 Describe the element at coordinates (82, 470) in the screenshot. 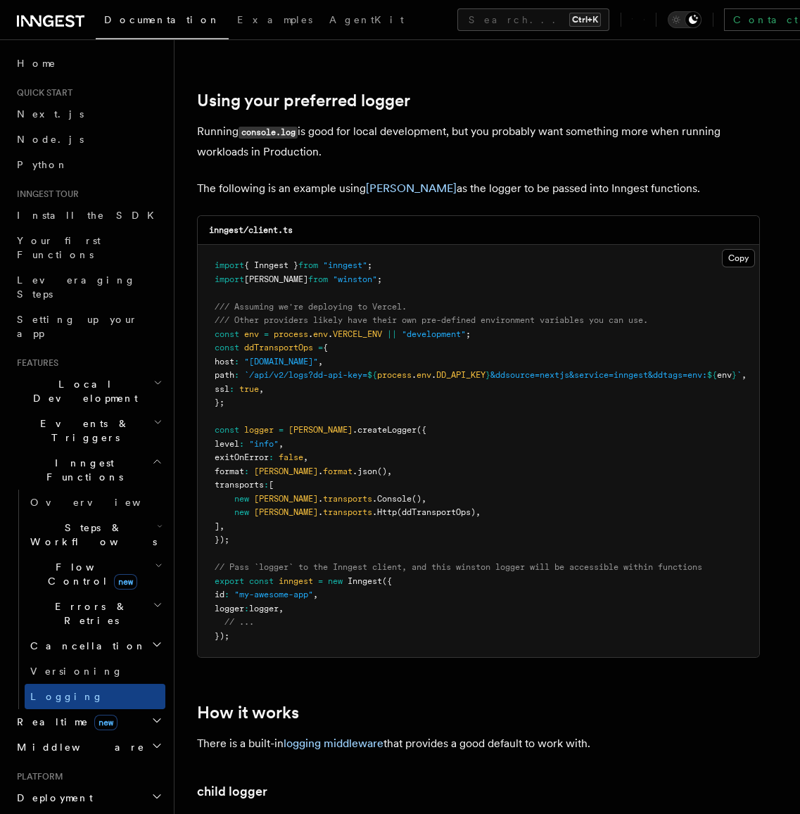

I see `span: Inngest Functions` at that location.